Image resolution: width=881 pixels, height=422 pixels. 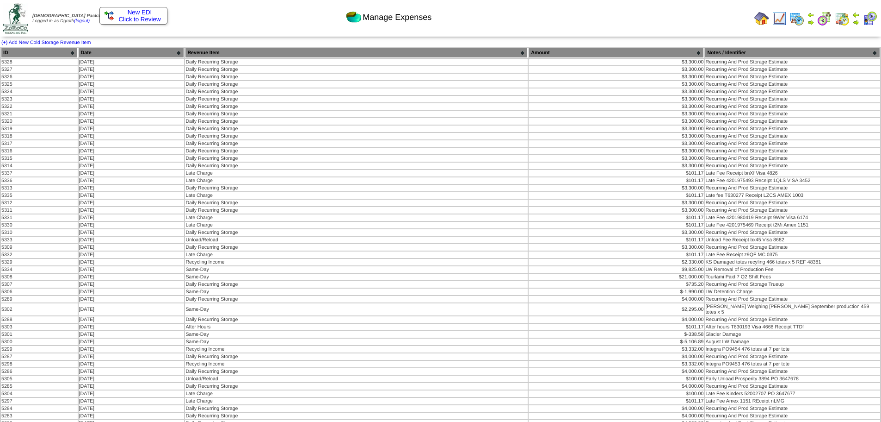 What do you see at coordinates (39, 69) in the screenshot?
I see `td: 5327` at bounding box center [39, 69].